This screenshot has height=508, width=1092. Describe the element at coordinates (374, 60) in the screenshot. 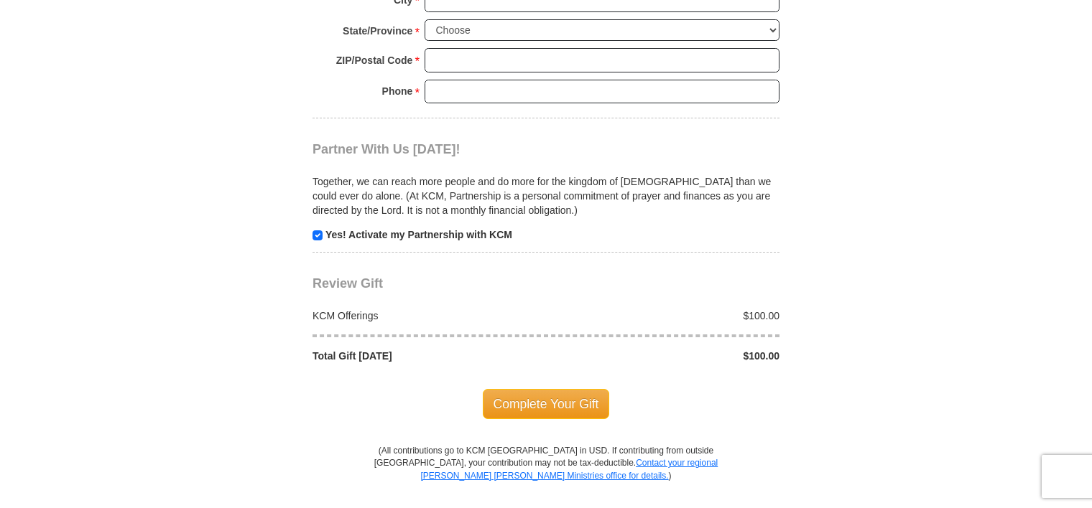

I see `strong: ZIP/Postal Code` at that location.